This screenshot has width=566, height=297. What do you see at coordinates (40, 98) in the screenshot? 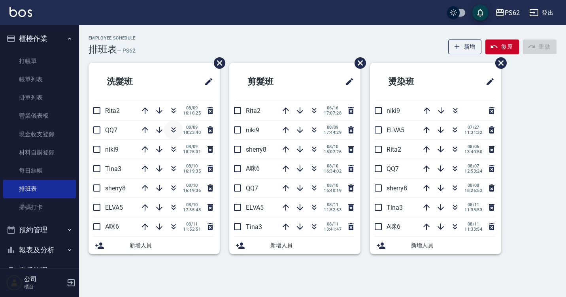
I see `a: 掛單列表` at bounding box center [40, 98].